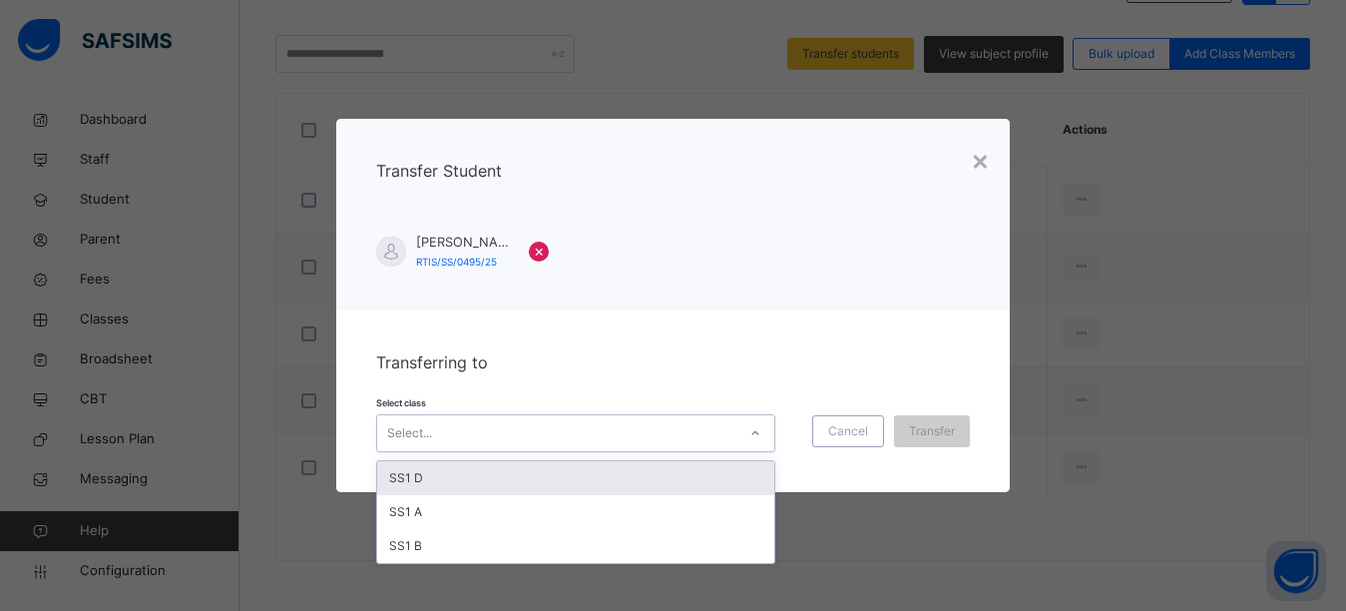 This screenshot has height=611, width=1346. Describe the element at coordinates (848, 431) in the screenshot. I see `span: Cancel` at that location.